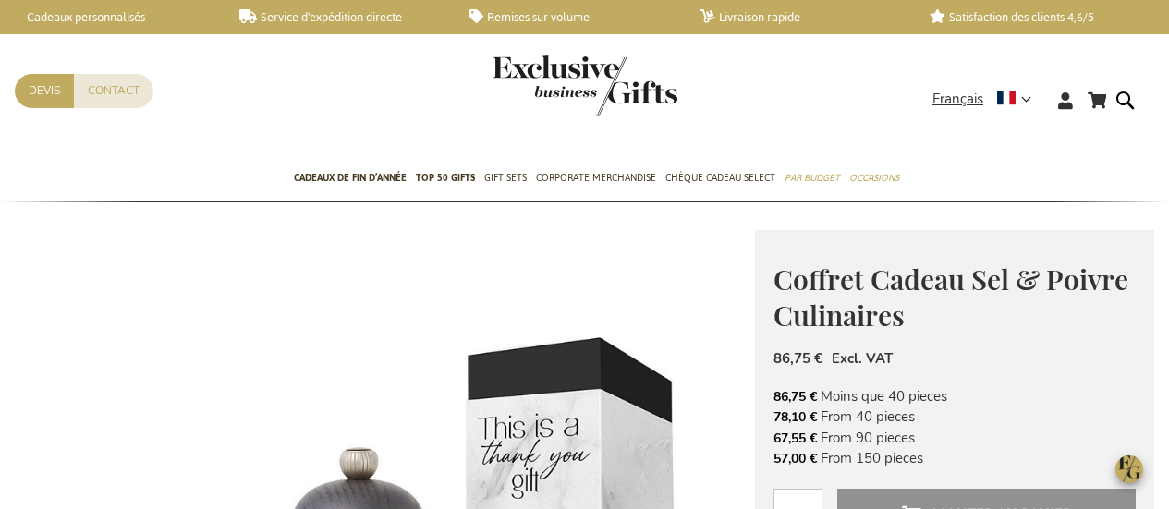 The image size is (1169, 509). Describe the element at coordinates (350, 177) in the screenshot. I see `span: Cadeaux de fin d’année` at that location.